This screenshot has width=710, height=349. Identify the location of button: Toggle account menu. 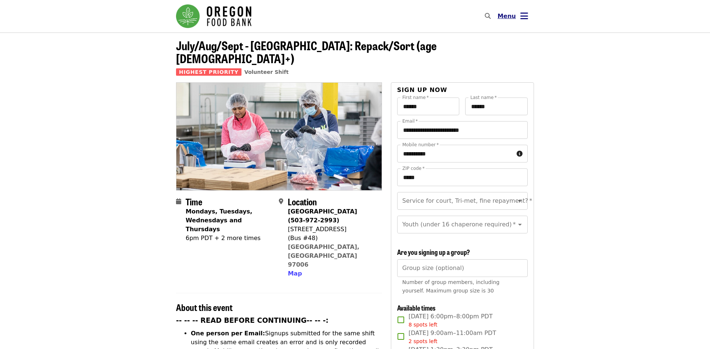
(512, 16).